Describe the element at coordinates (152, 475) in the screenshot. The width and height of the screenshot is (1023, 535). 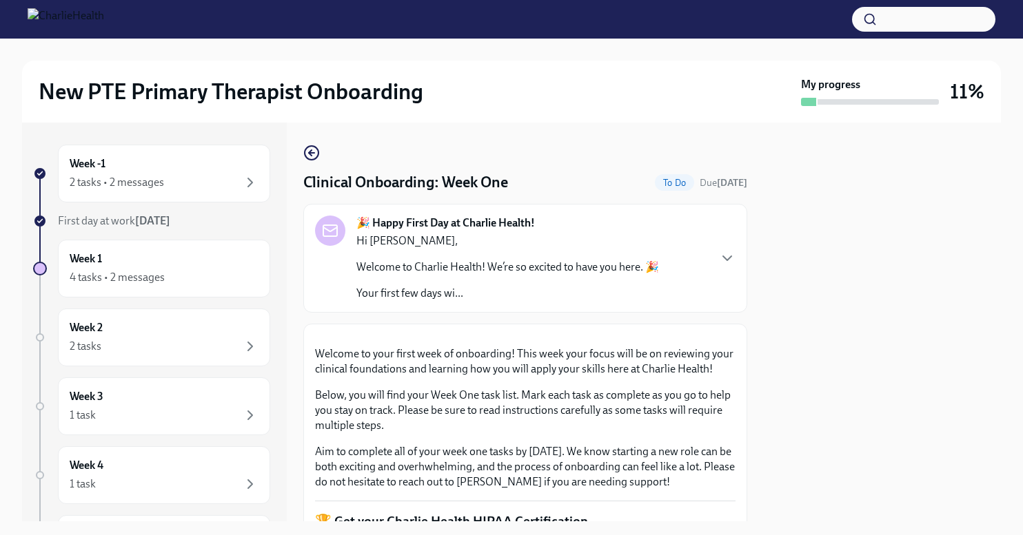
I see `a: Week 41 task` at that location.